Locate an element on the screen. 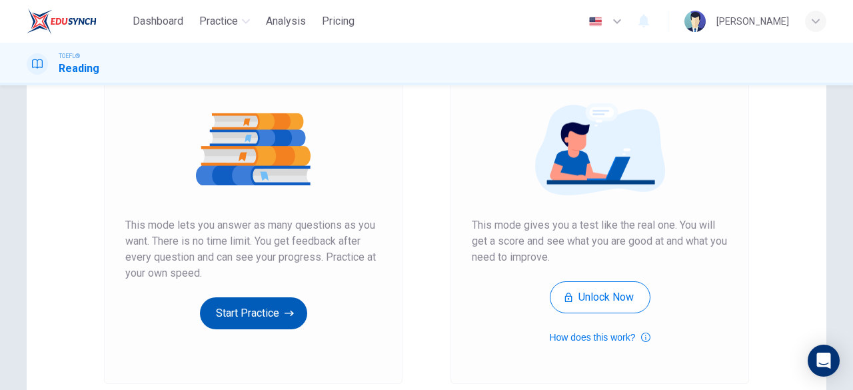 This screenshot has width=853, height=390. button: How does this work? is located at coordinates (599, 337).